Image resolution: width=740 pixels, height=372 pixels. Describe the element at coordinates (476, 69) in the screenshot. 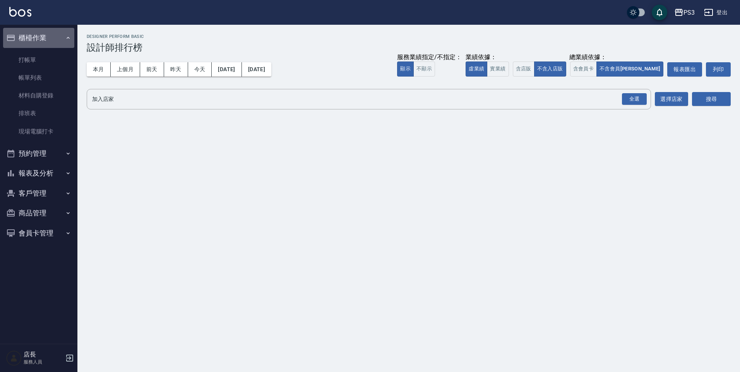

I see `button: 虛業績` at that location.